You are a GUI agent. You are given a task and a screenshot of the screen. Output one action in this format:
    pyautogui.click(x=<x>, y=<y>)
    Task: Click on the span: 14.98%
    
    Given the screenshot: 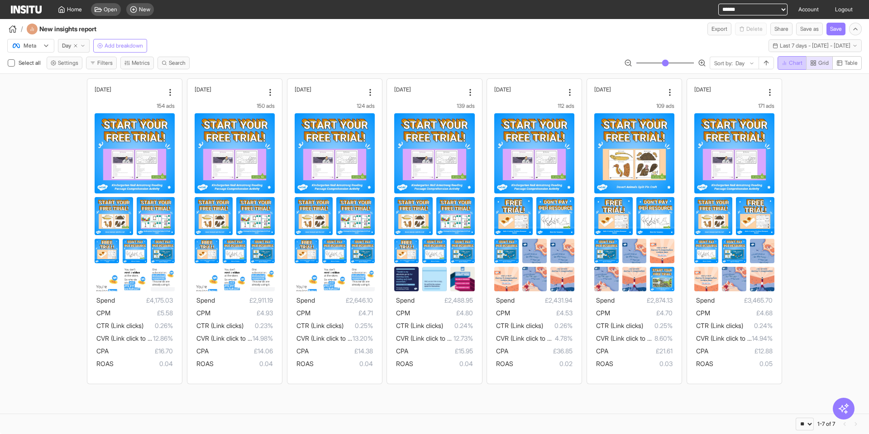 What is the action you would take?
    pyautogui.click(x=263, y=338)
    